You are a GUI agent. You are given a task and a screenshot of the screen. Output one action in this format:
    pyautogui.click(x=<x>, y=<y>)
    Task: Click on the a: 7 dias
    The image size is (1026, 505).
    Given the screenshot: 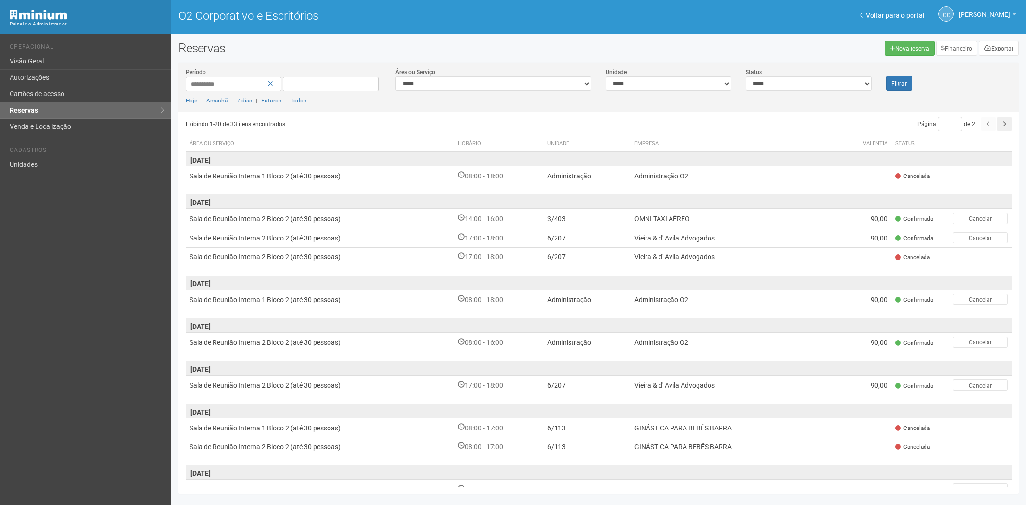 What is the action you would take?
    pyautogui.click(x=244, y=100)
    